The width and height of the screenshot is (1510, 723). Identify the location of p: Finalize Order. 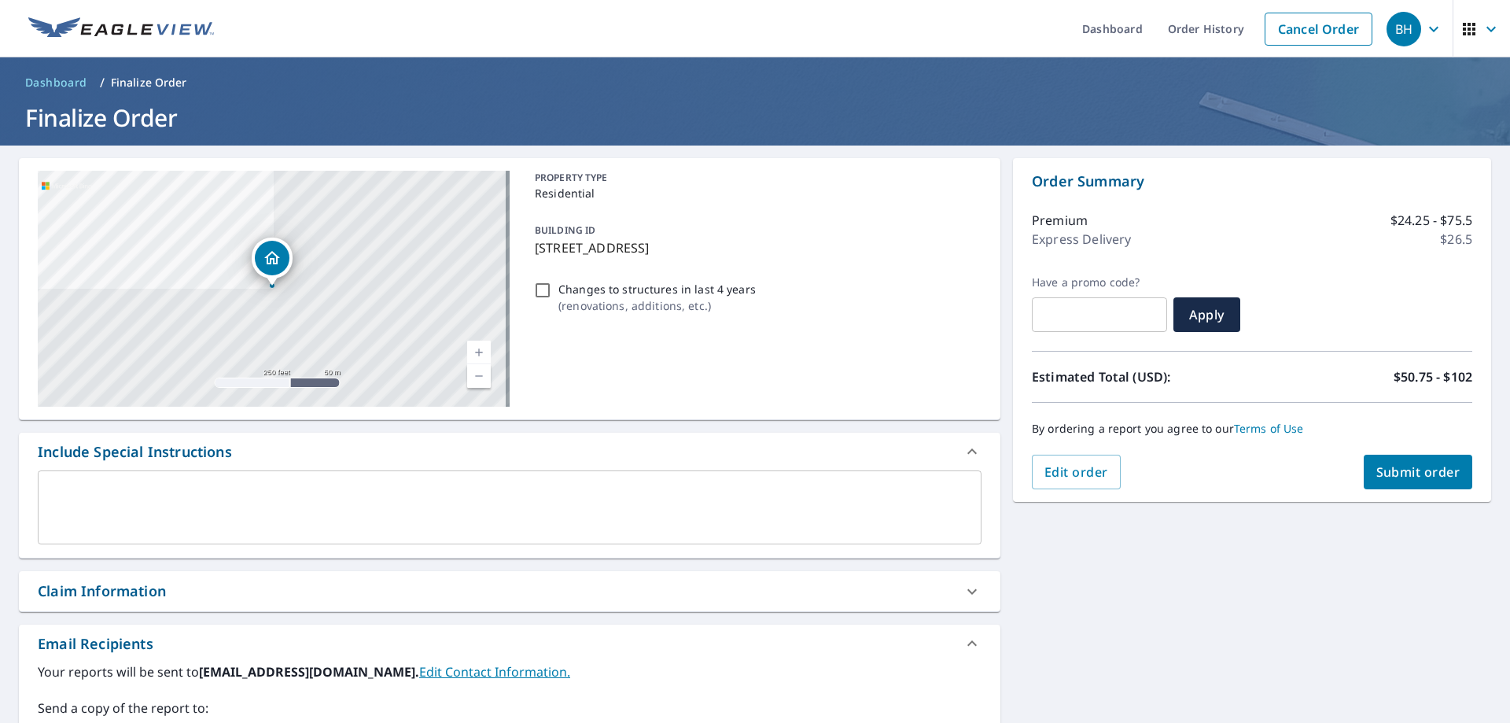
(149, 83).